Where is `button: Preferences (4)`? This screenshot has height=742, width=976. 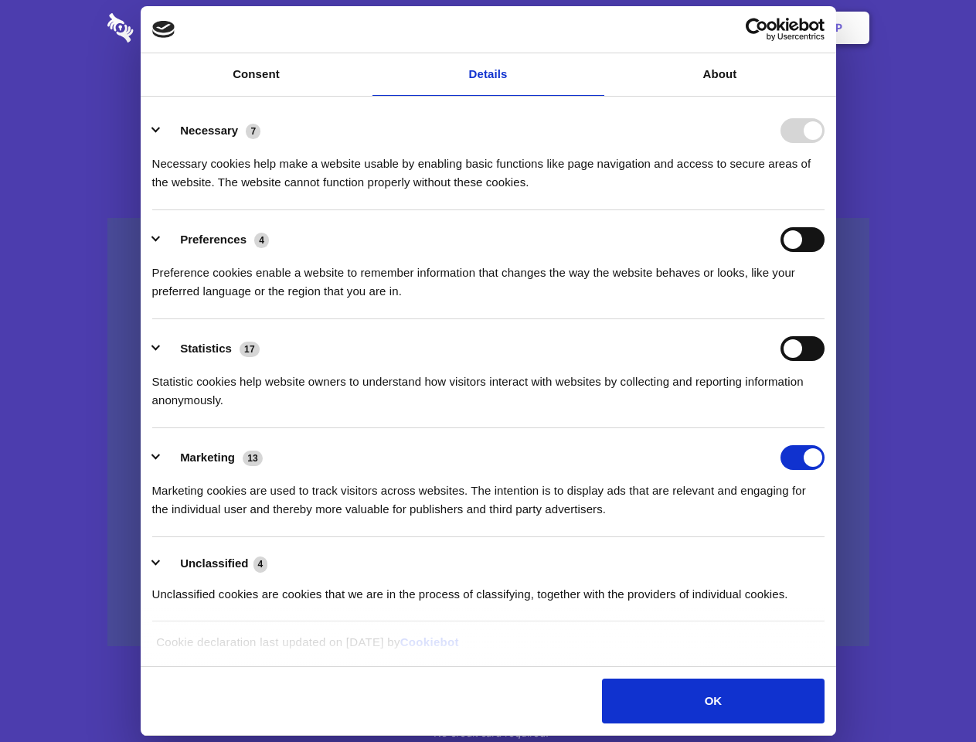 button: Preferences (4) is located at coordinates (216, 239).